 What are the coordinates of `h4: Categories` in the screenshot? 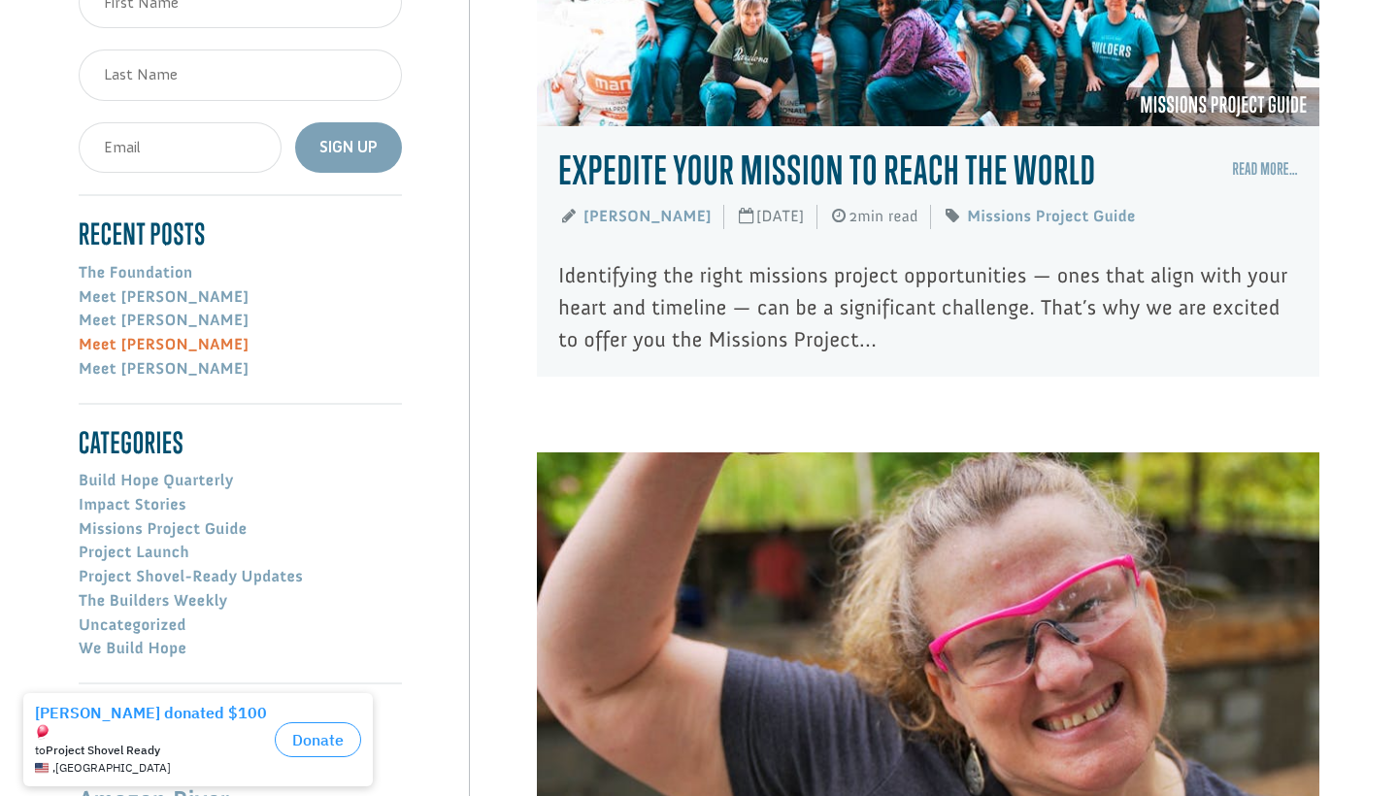 It's located at (240, 443).